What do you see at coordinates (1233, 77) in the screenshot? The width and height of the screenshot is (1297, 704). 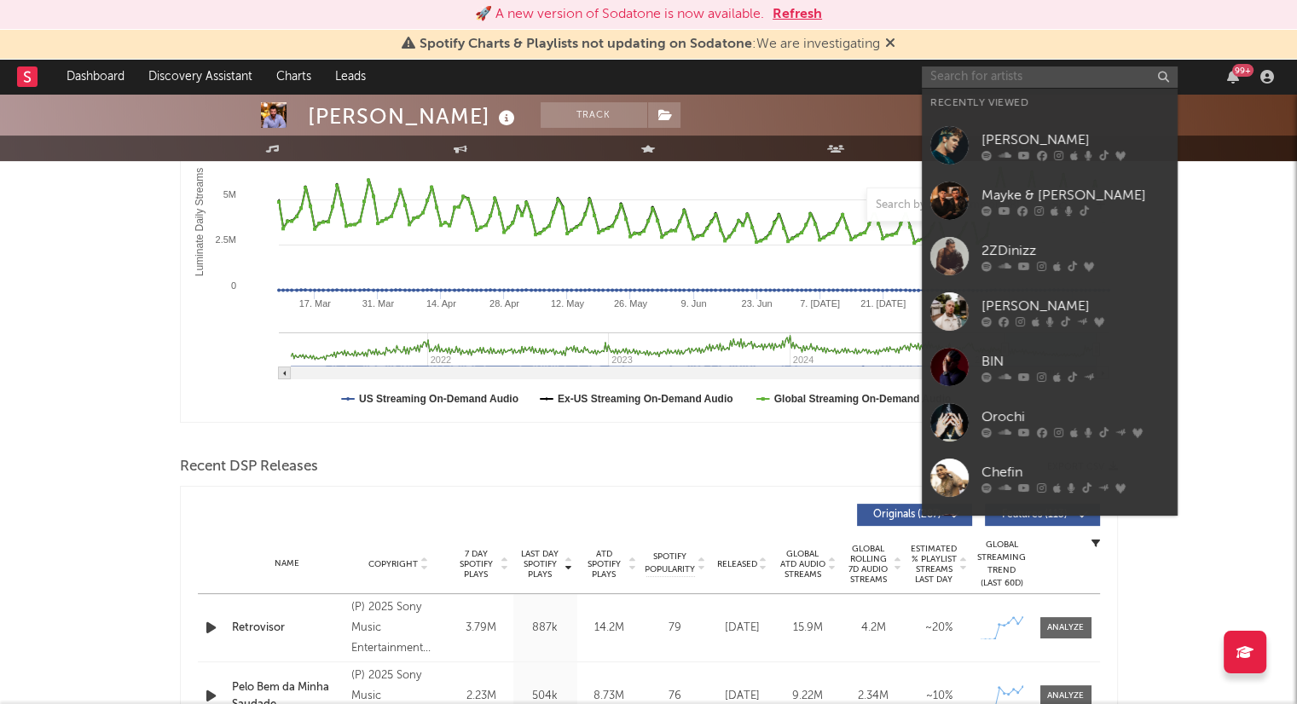 I see `button: 99+` at bounding box center [1233, 77].